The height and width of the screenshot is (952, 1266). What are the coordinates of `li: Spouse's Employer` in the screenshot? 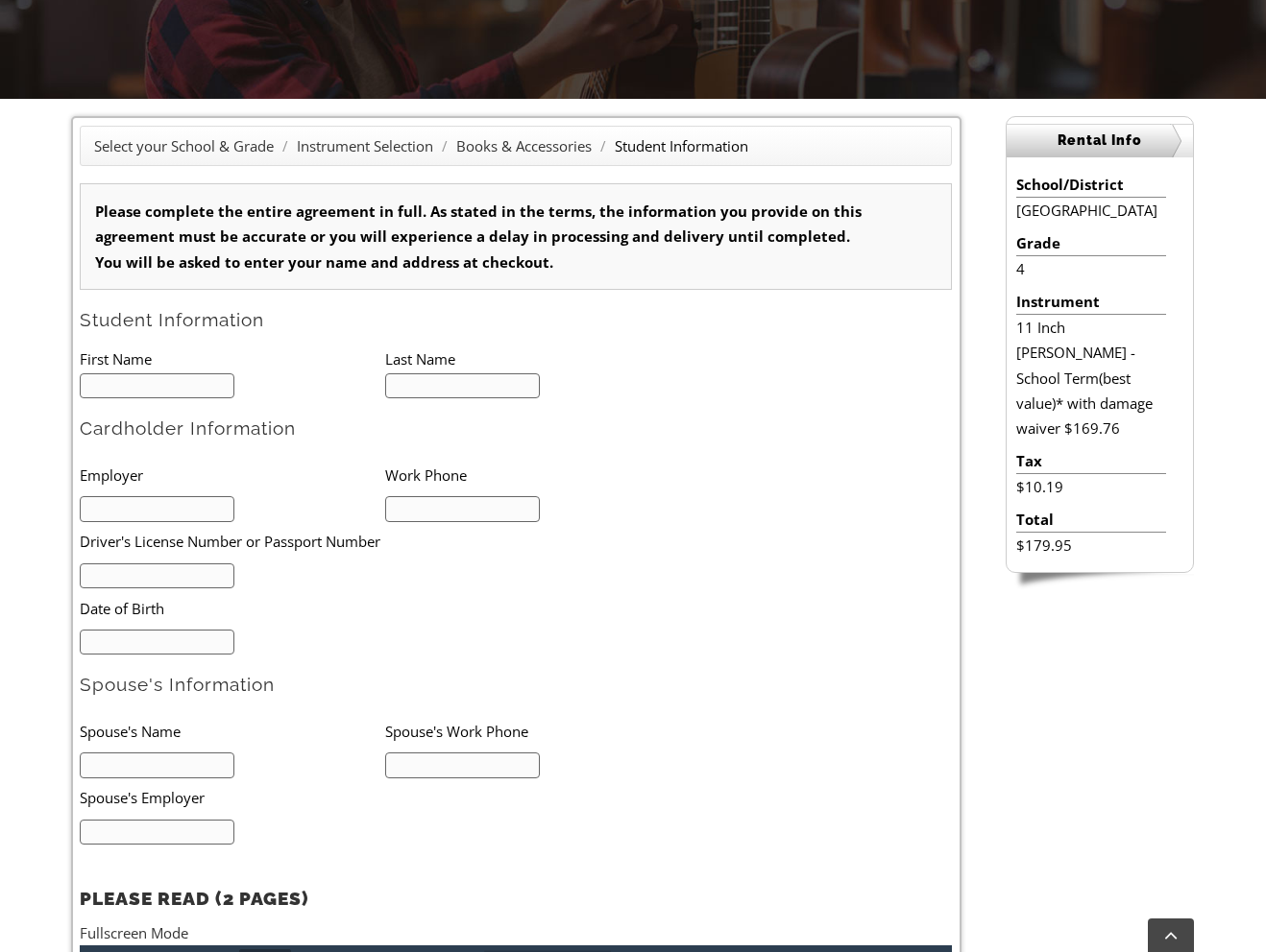 It's located at (354, 797).